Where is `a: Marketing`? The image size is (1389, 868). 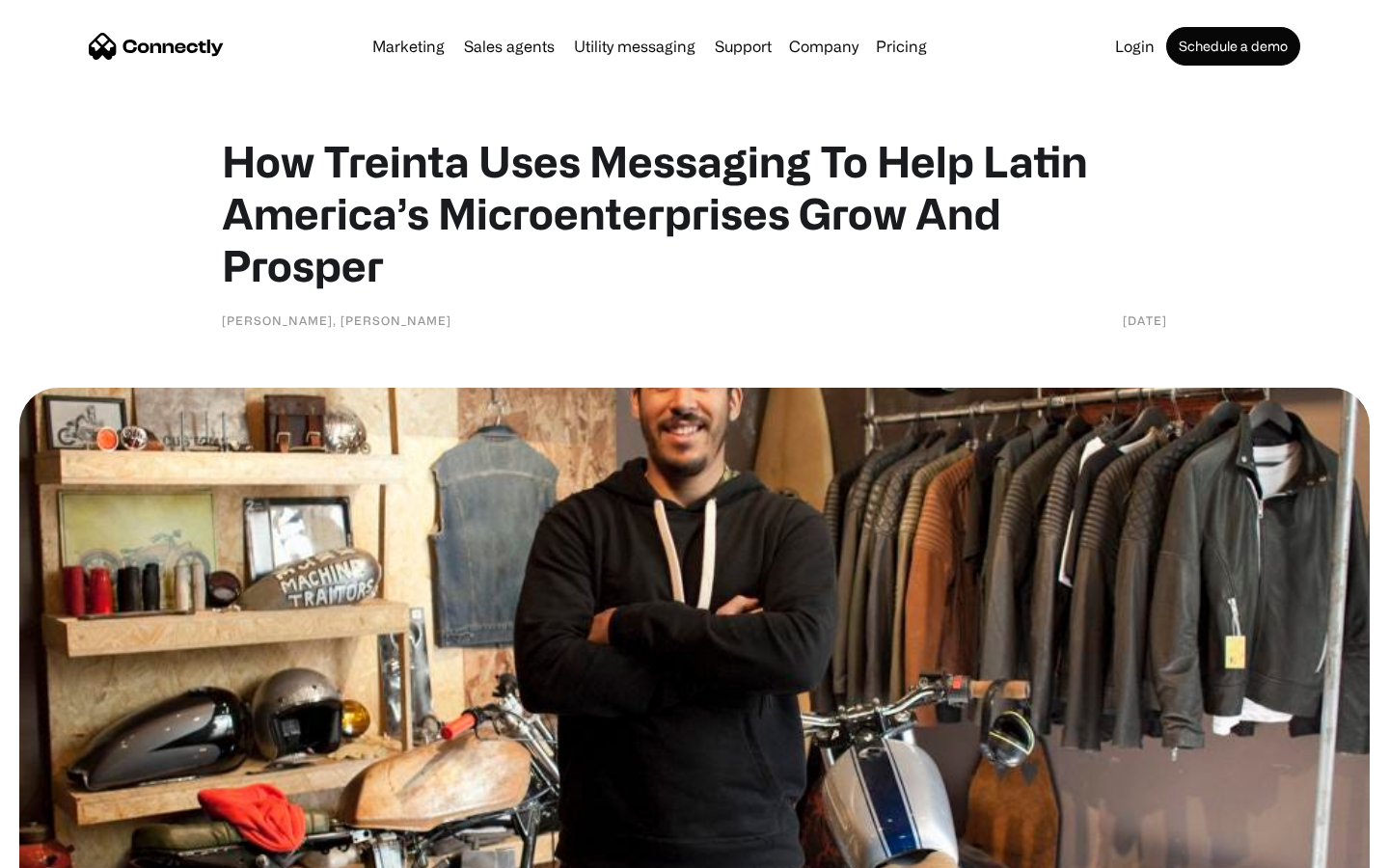 a: Marketing is located at coordinates (408, 46).